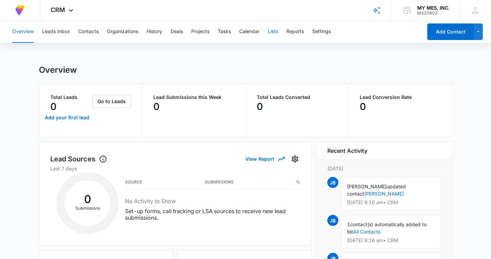 The height and width of the screenshot is (259, 491). Describe the element at coordinates (348, 224) in the screenshot. I see `span: 1` at that location.